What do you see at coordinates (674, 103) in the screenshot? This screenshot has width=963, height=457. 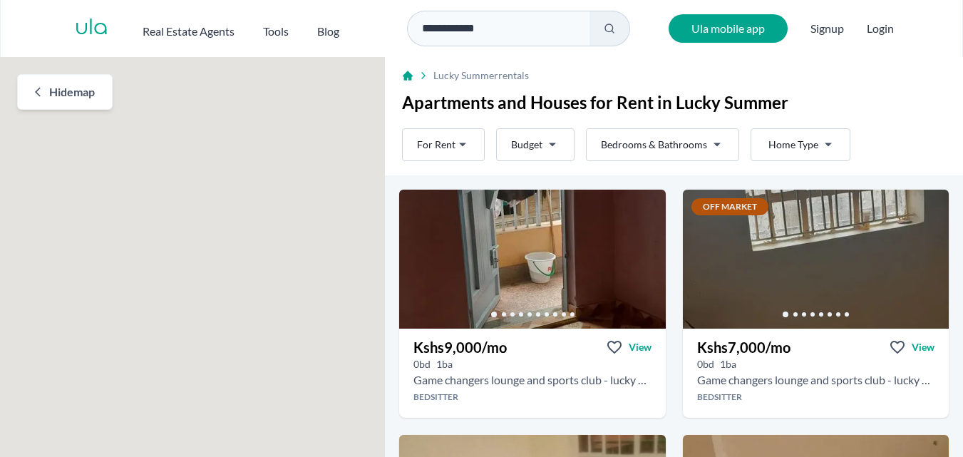 I see `h1: Apartments and Houses for Rent in Lucky Summer` at bounding box center [674, 103].